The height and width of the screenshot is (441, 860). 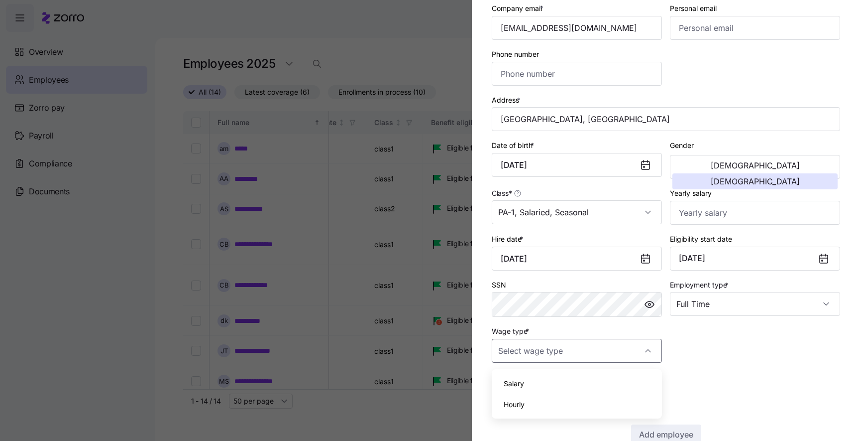 What do you see at coordinates (577, 350) in the screenshot?
I see `input: Select wage type` at bounding box center [577, 350].